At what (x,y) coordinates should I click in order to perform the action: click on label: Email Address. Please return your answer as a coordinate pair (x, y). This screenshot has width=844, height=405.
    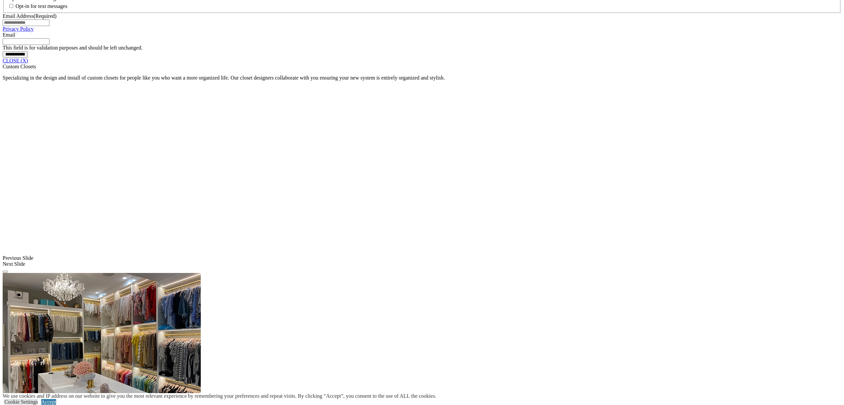
    Looking at the image, I should click on (29, 16).